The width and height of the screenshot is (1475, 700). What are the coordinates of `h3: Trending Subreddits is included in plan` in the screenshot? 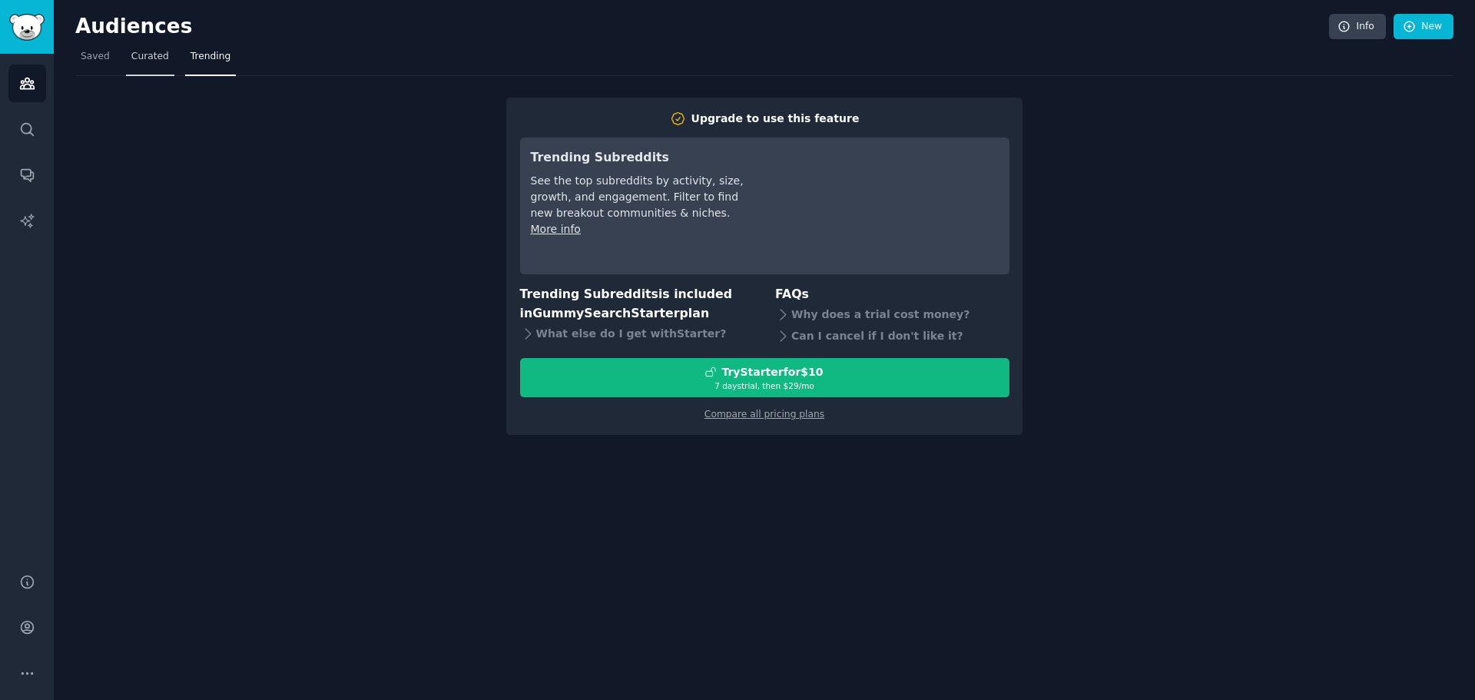 It's located at (637, 303).